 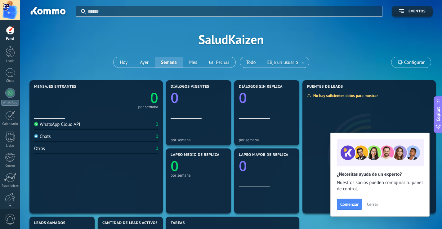 What do you see at coordinates (380, 186) in the screenshot?
I see `span: Nuestros socios pueden configurar tu panel de control.` at bounding box center [380, 186].